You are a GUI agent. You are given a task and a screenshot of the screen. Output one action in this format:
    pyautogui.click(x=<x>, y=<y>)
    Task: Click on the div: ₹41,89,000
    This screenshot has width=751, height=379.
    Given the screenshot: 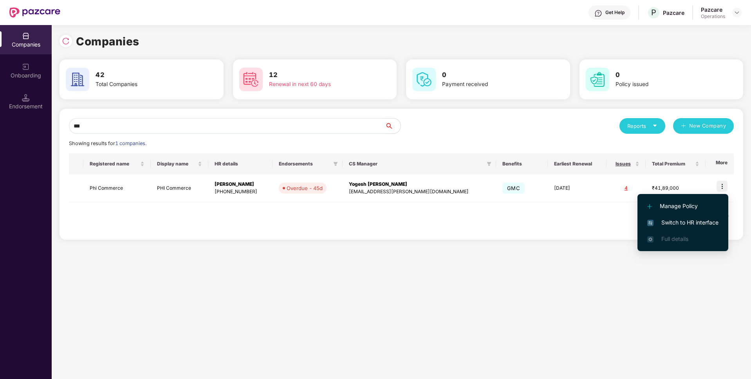 What is the action you would take?
    pyautogui.click(x=675, y=188)
    